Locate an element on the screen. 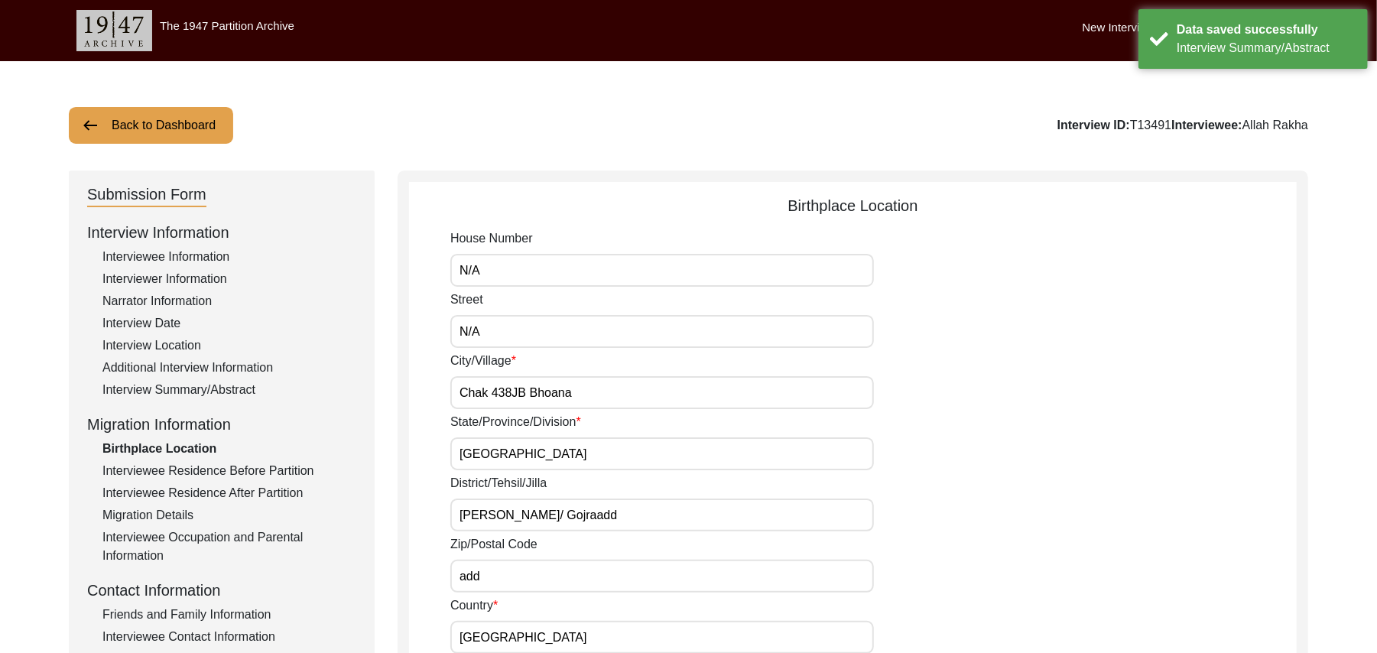  div: Interviewee Residence Before Partition is located at coordinates (229, 471).